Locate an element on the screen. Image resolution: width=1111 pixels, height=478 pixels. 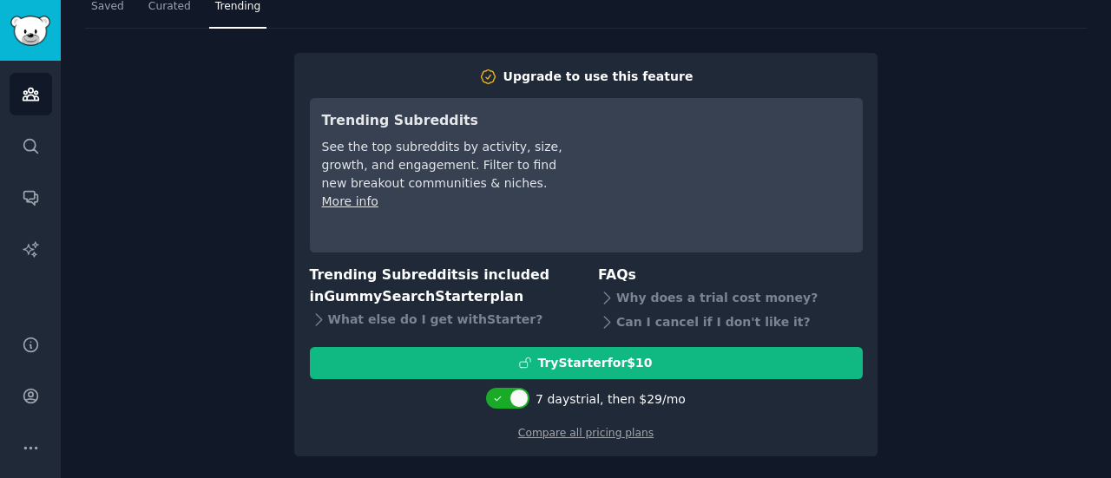
div: Upgrade to use this feature is located at coordinates (598, 76).